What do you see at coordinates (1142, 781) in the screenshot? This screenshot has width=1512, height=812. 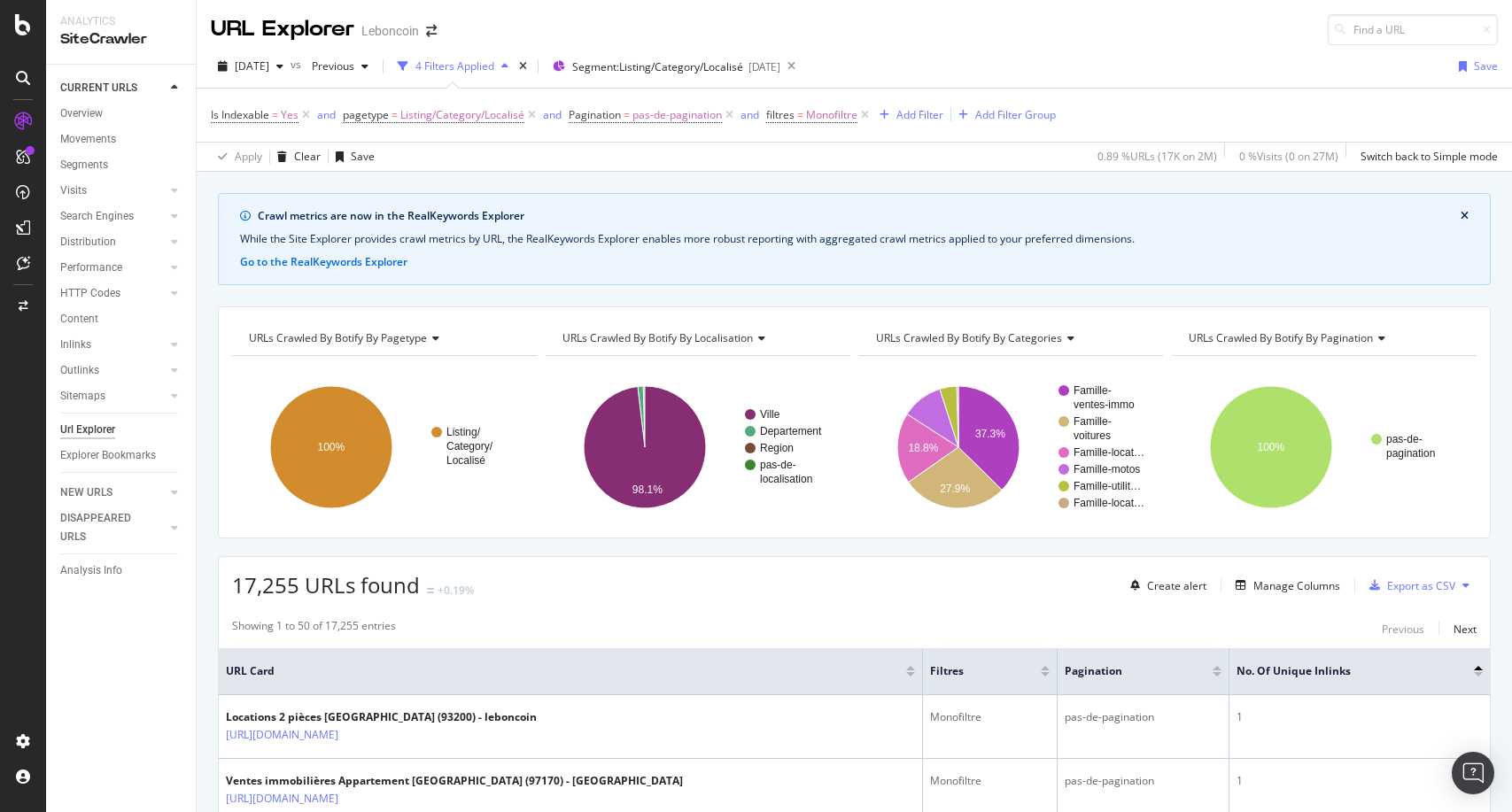 I see `div: pas-de-pagination` at bounding box center [1142, 781].